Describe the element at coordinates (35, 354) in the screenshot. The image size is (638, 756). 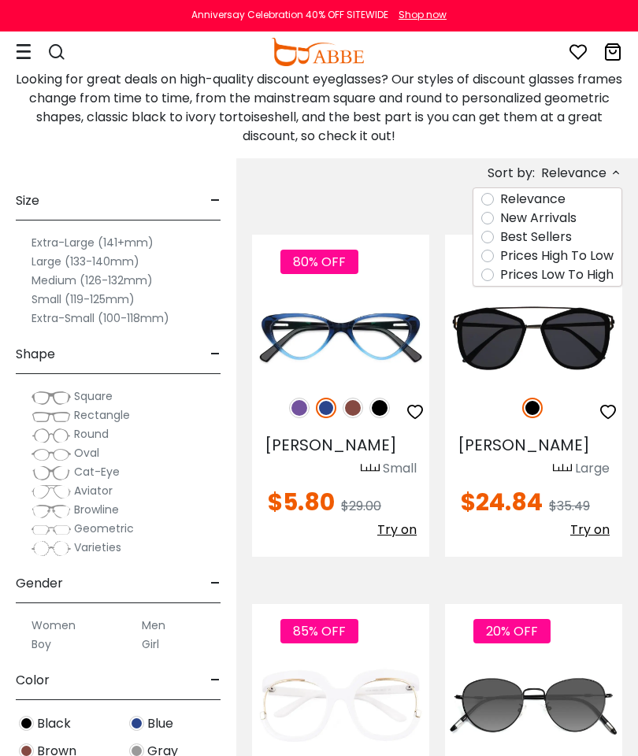
I see `span: Shape` at that location.